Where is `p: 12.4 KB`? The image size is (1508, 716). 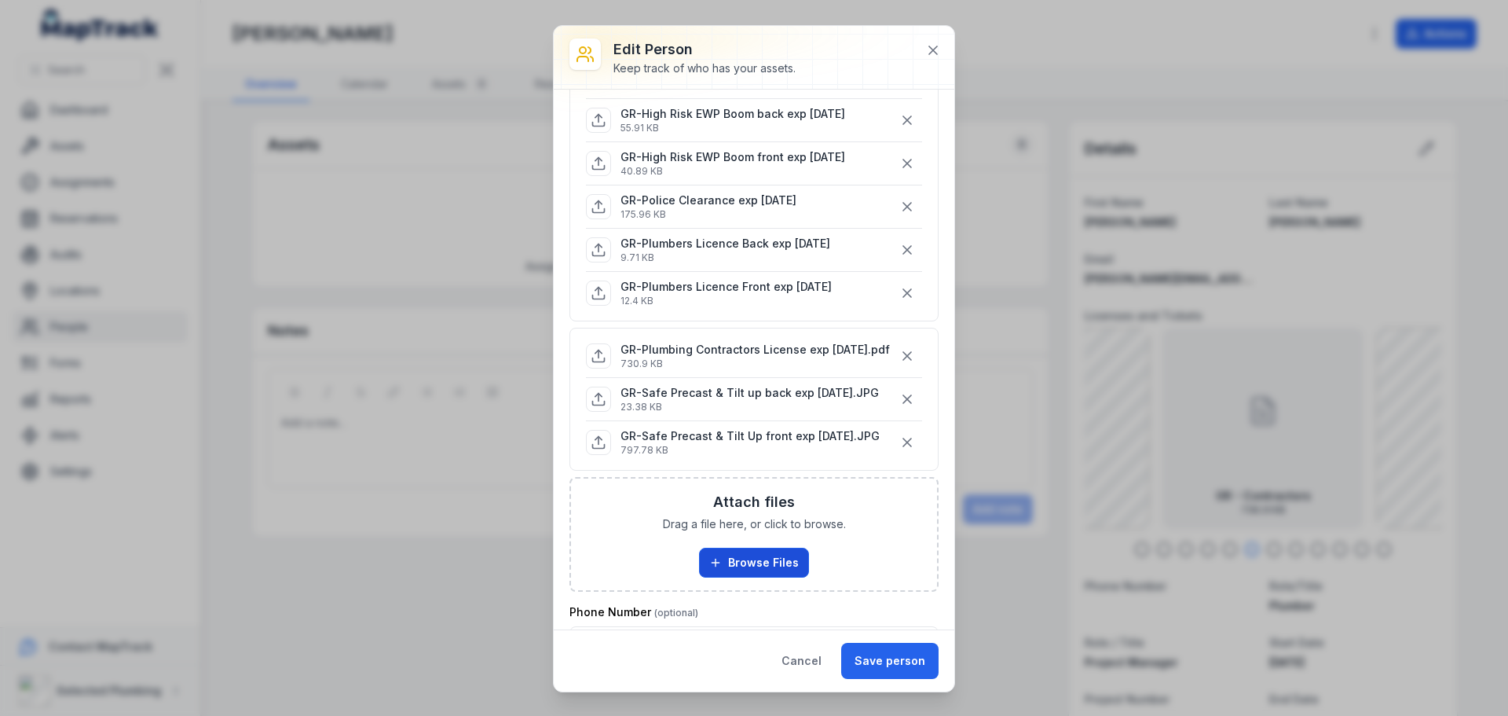
p: 12.4 KB is located at coordinates (726, 301).